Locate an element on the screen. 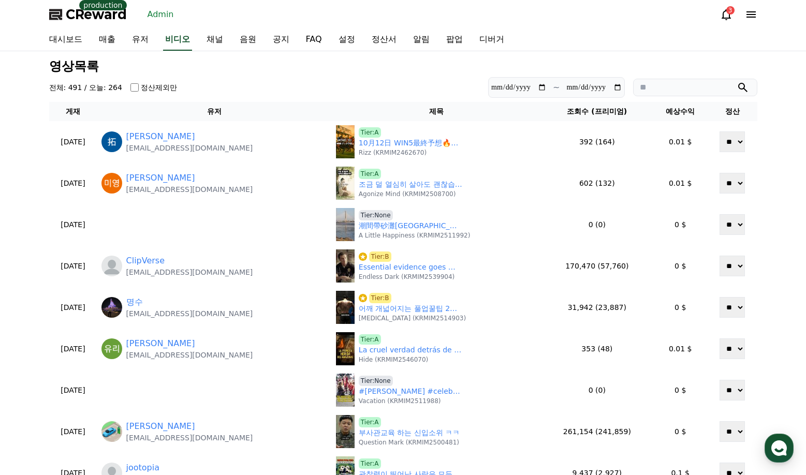 This screenshot has height=475, width=806. a: Admin is located at coordinates (160, 14).